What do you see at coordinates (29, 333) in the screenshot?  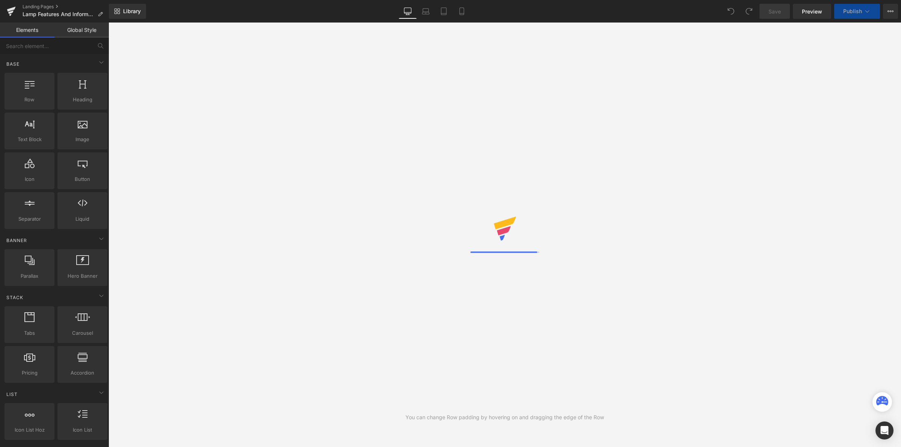 I see `span: Tabs` at bounding box center [29, 333].